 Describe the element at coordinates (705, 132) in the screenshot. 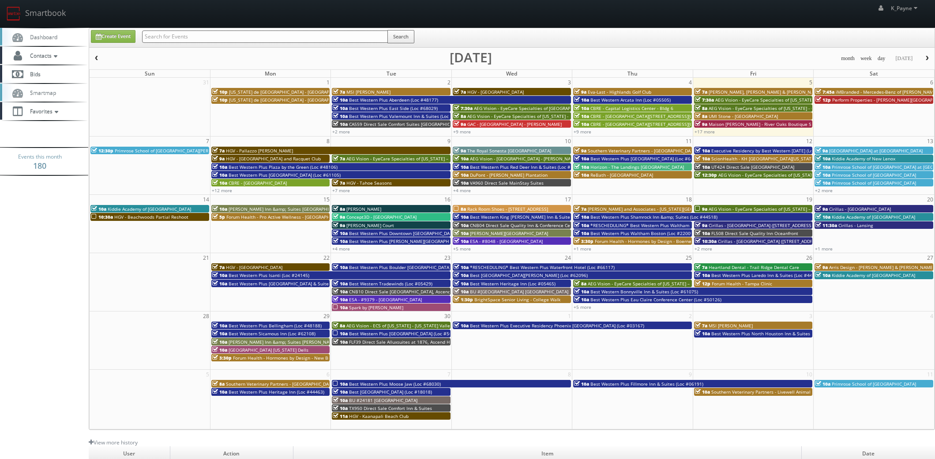

I see `a: +17 more` at that location.